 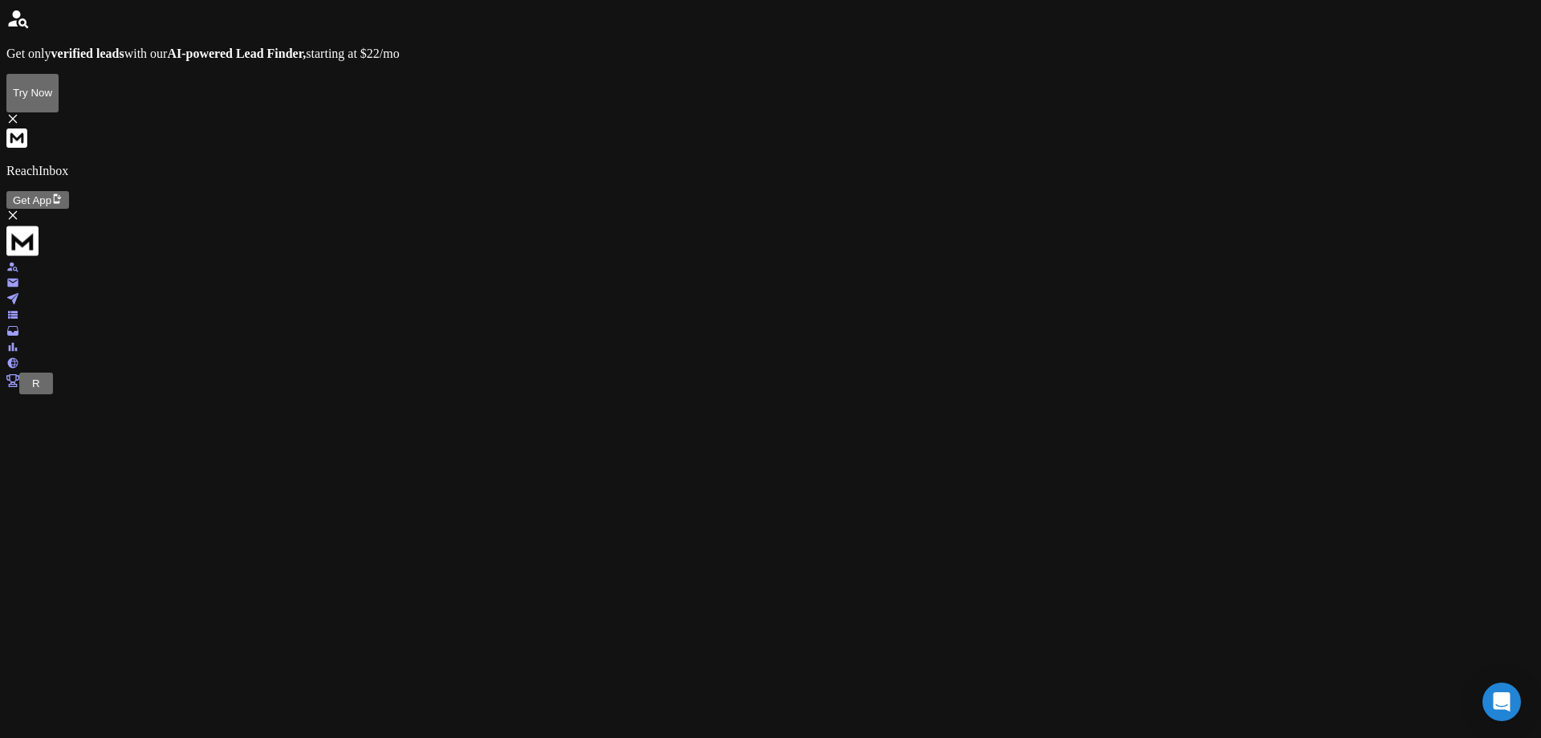 What do you see at coordinates (36, 383) in the screenshot?
I see `span: R` at bounding box center [36, 383].